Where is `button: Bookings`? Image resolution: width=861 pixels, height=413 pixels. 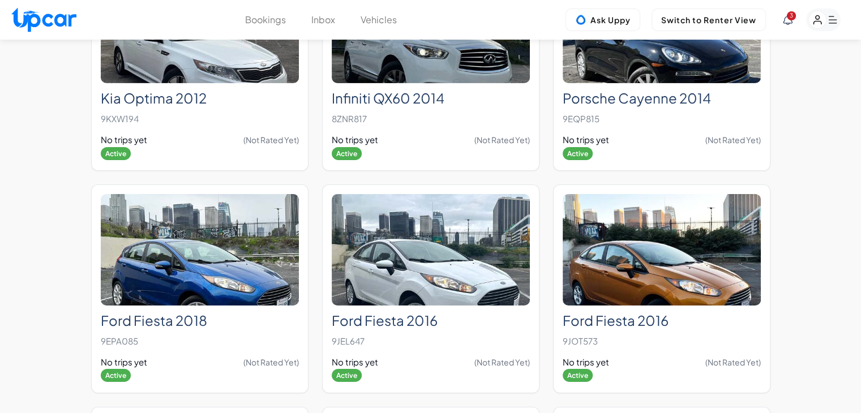
button: Bookings is located at coordinates (265, 20).